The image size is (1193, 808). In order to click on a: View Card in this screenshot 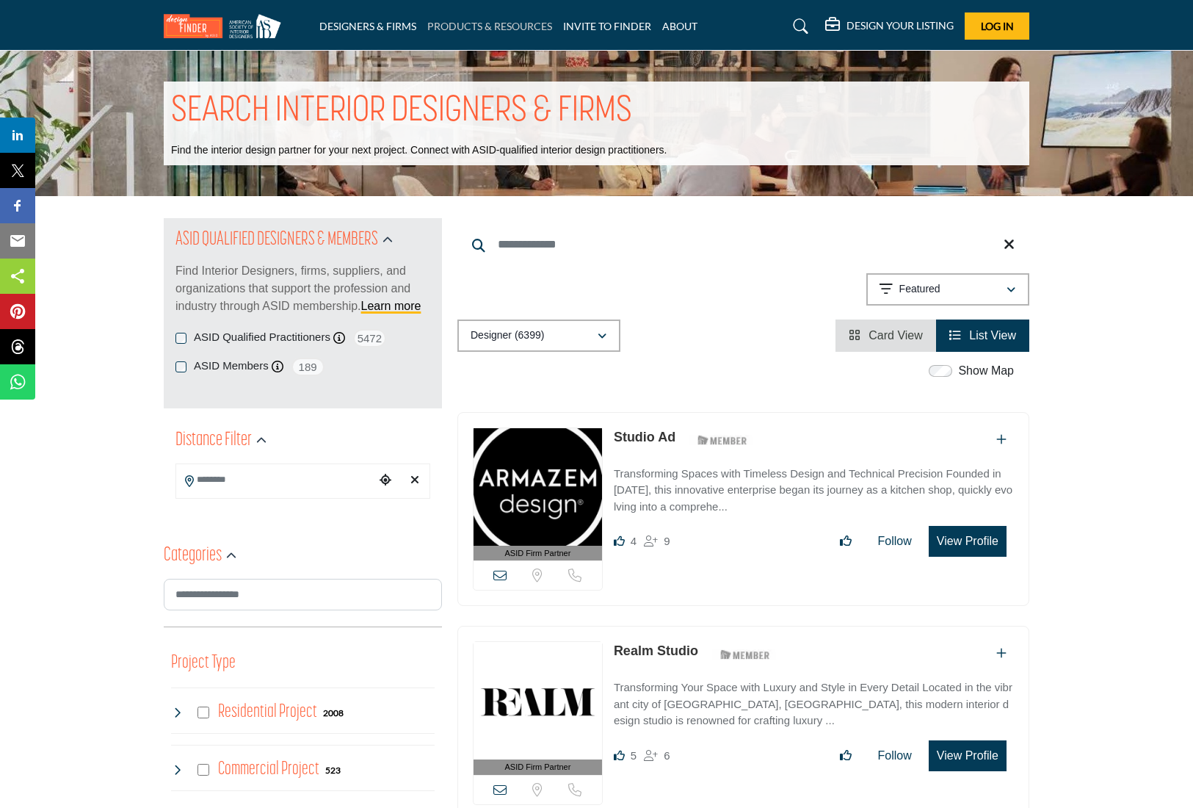, I will do `click(885, 335)`.